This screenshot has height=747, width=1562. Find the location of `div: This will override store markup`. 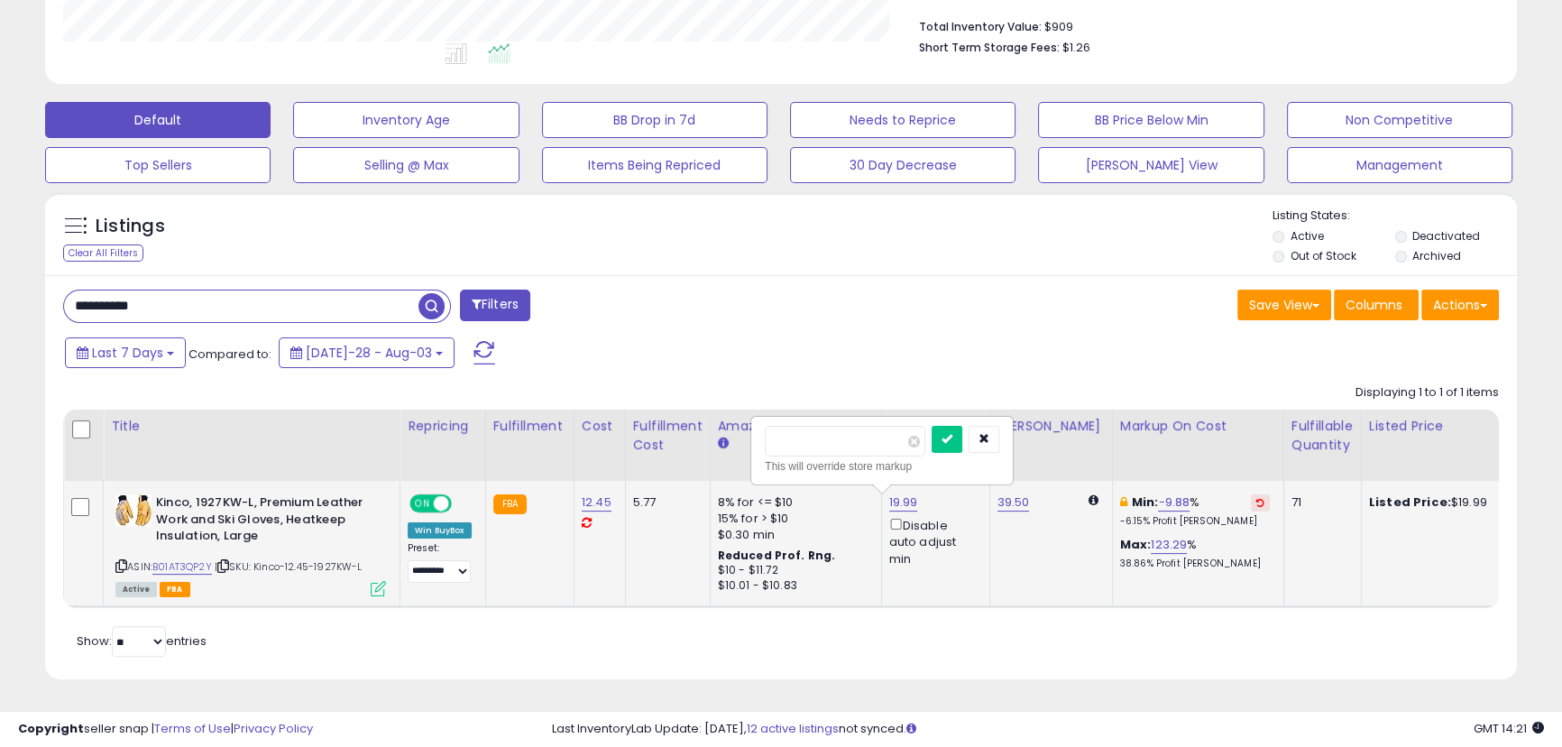

div: This will override store markup is located at coordinates (882, 466).